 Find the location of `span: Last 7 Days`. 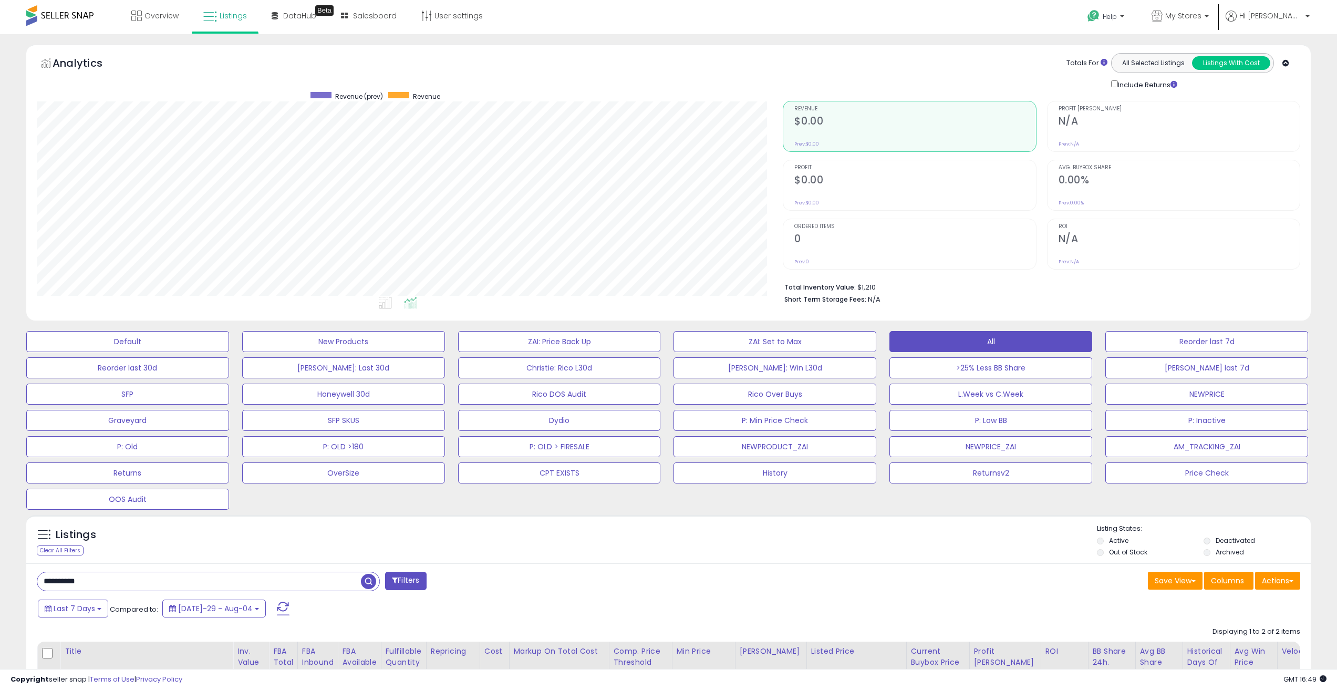

span: Last 7 Days is located at coordinates (74, 608).